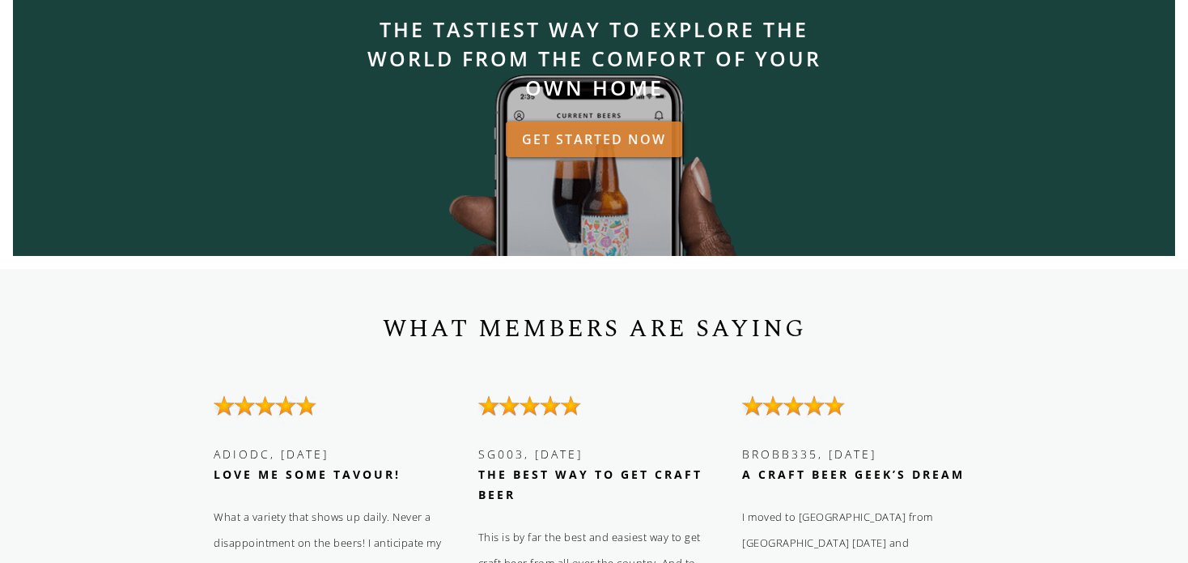 The height and width of the screenshot is (563, 1188). Describe the element at coordinates (594, 329) in the screenshot. I see `h1: WHAT MEMBERS ARE SAYING` at that location.